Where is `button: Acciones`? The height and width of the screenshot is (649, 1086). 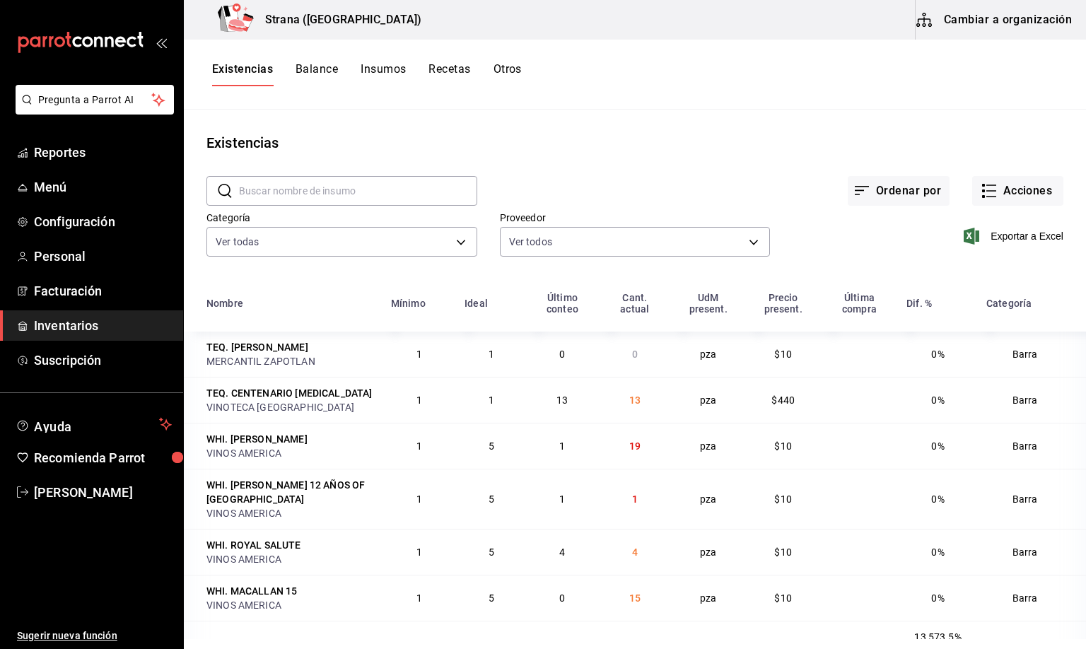 button: Acciones is located at coordinates (1017, 191).